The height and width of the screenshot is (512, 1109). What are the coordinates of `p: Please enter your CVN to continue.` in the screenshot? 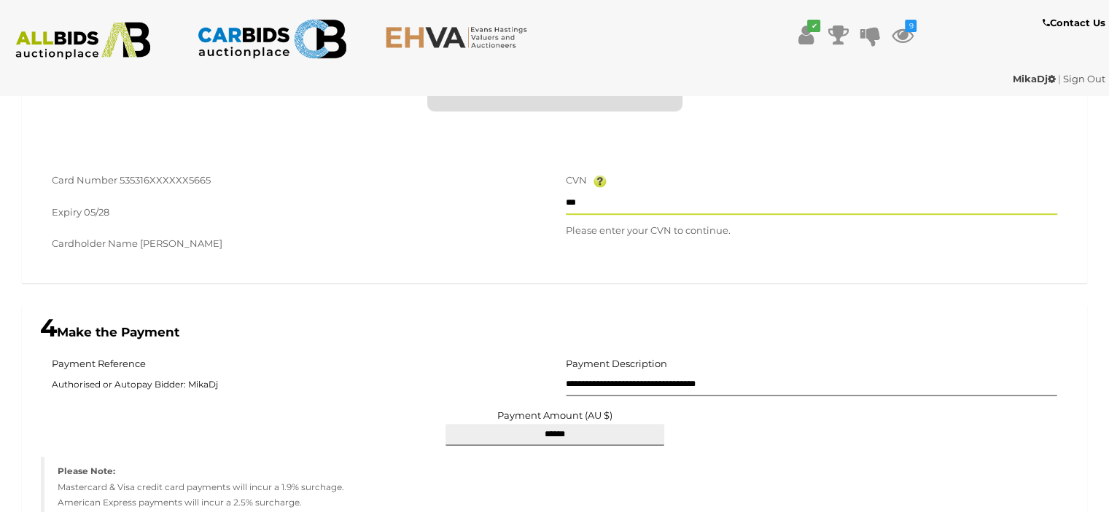 It's located at (811, 230).